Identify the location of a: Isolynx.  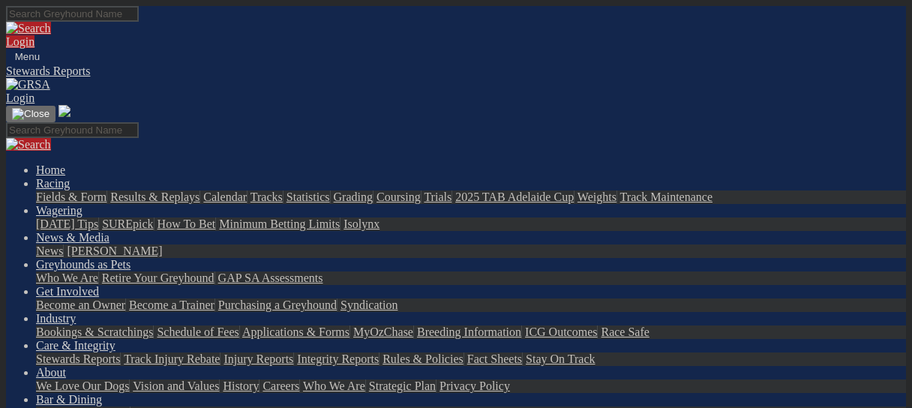
(362, 224).